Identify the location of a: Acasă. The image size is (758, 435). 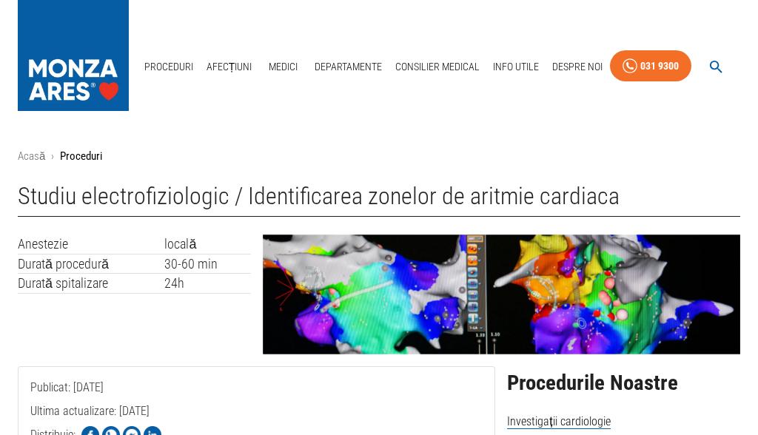
(31, 156).